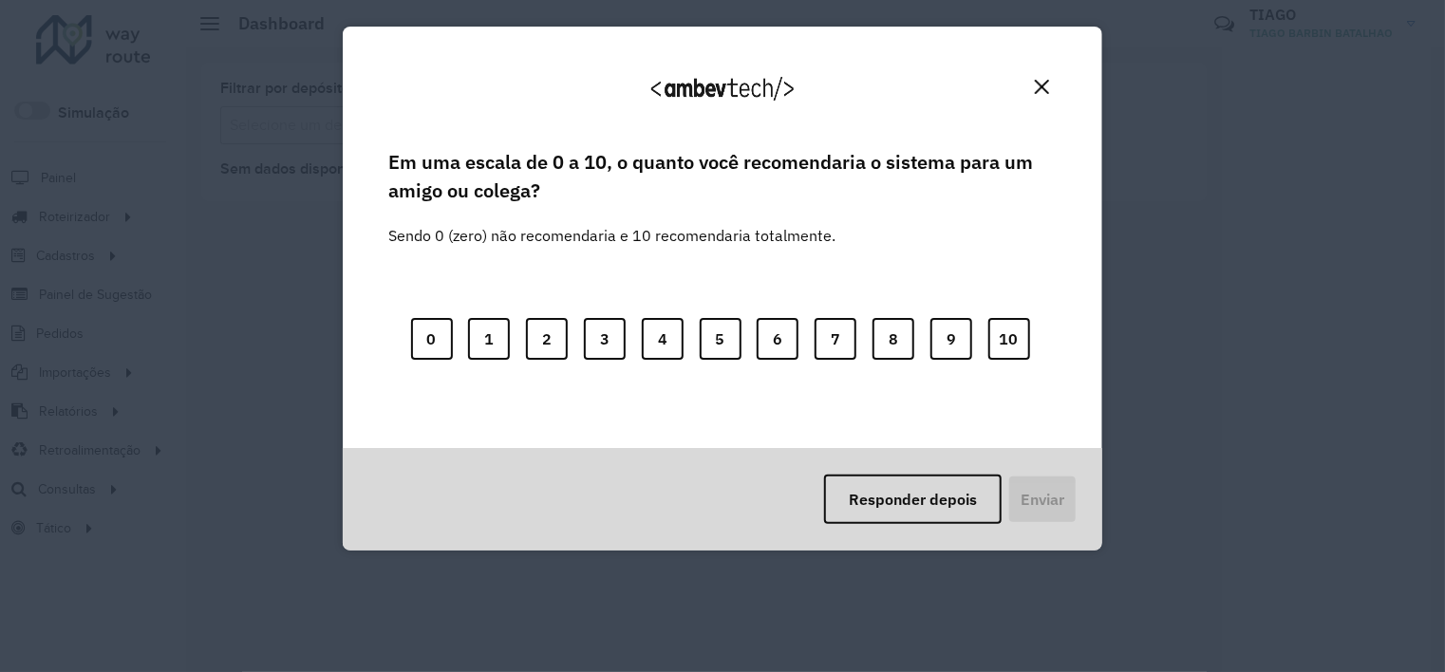  I want to click on button: 1, so click(489, 339).